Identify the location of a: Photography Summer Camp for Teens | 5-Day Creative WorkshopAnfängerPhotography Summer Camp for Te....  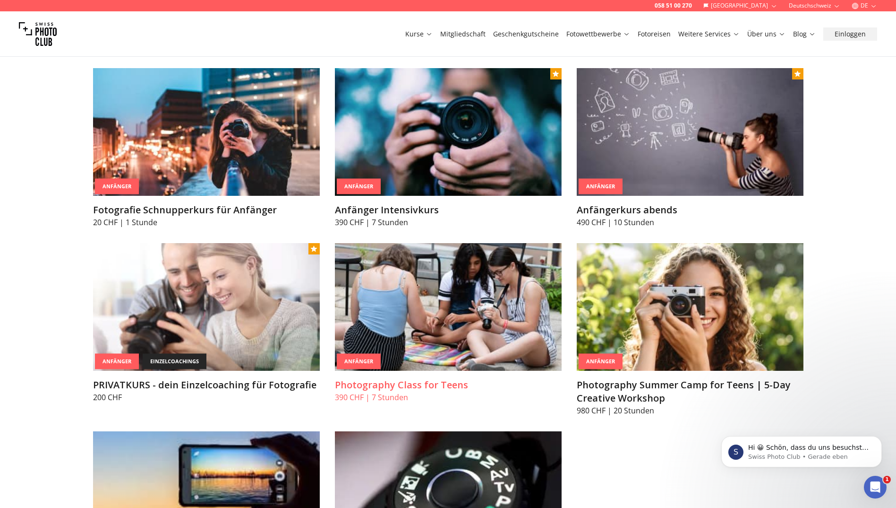
(690, 329).